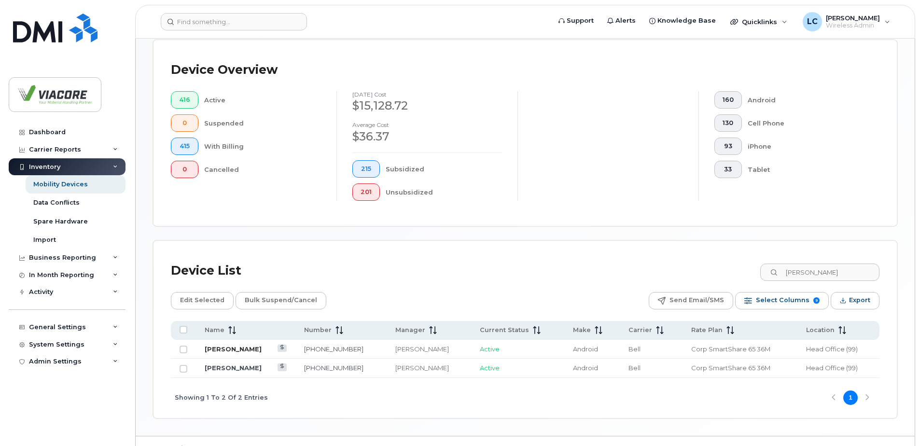 The image size is (920, 446). What do you see at coordinates (427, 106) in the screenshot?
I see `div: $15,128.72` at bounding box center [427, 106].